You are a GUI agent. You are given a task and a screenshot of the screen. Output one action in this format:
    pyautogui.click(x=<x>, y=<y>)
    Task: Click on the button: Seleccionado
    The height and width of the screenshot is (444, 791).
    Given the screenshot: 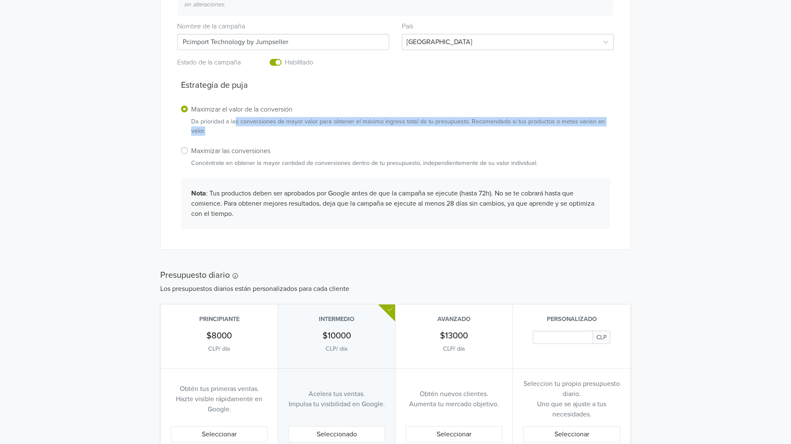 What is the action you would take?
    pyautogui.click(x=337, y=434)
    